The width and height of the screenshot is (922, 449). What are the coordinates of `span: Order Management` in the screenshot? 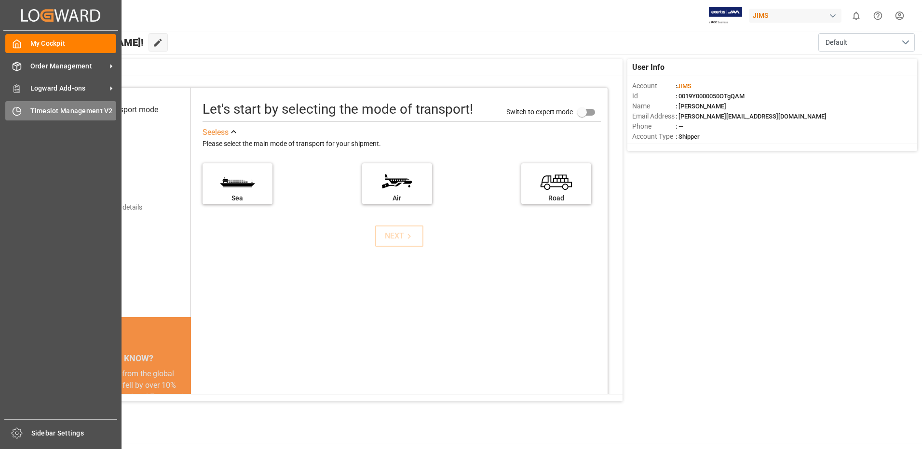 It's located at (68, 66).